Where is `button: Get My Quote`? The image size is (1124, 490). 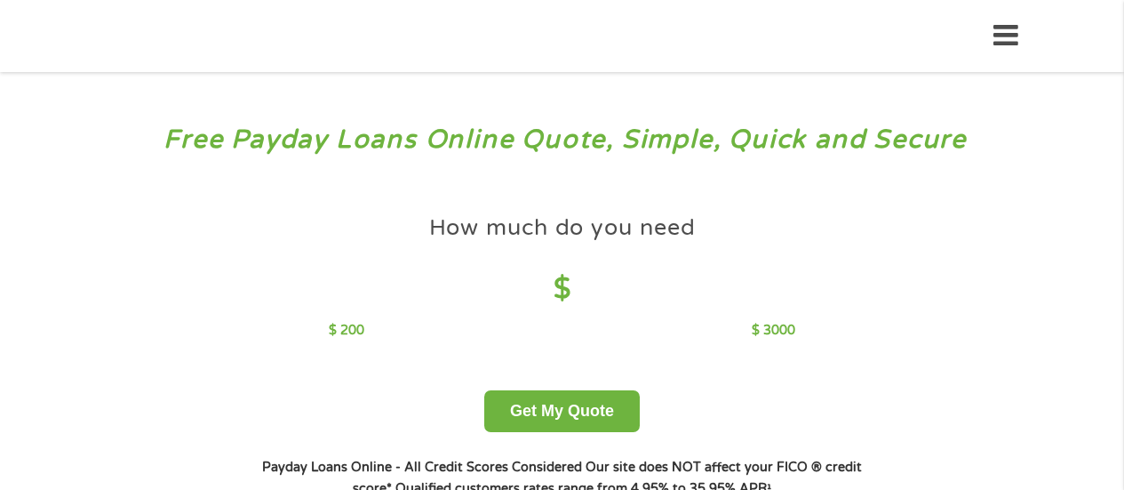 button: Get My Quote is located at coordinates (562, 411).